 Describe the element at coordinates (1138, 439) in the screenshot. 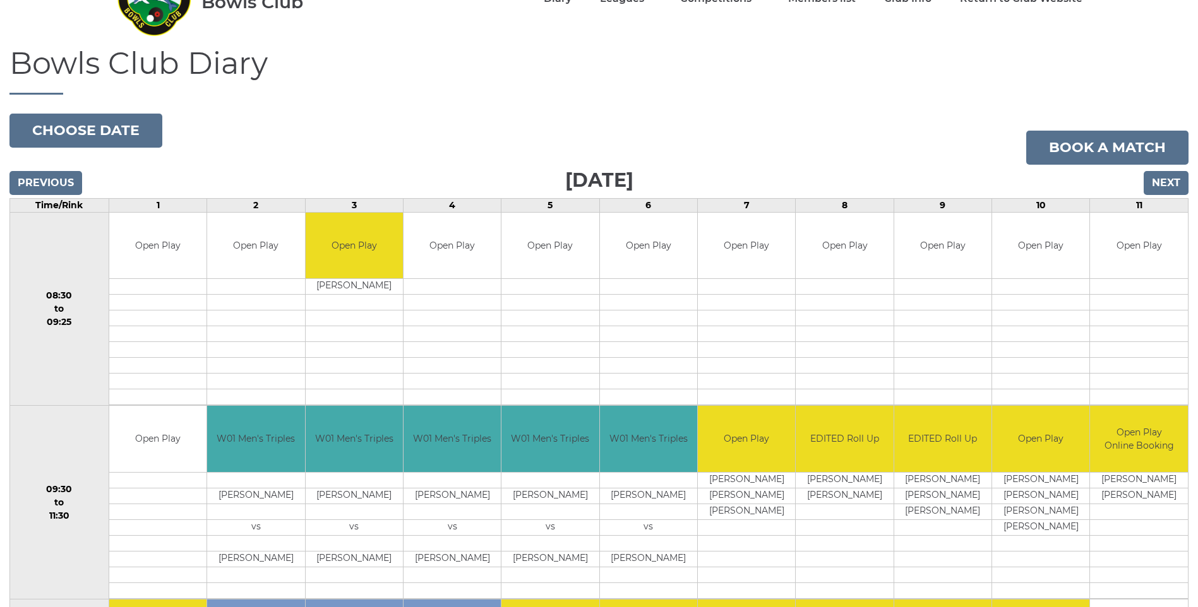

I see `td: Open Play Online Booking` at that location.